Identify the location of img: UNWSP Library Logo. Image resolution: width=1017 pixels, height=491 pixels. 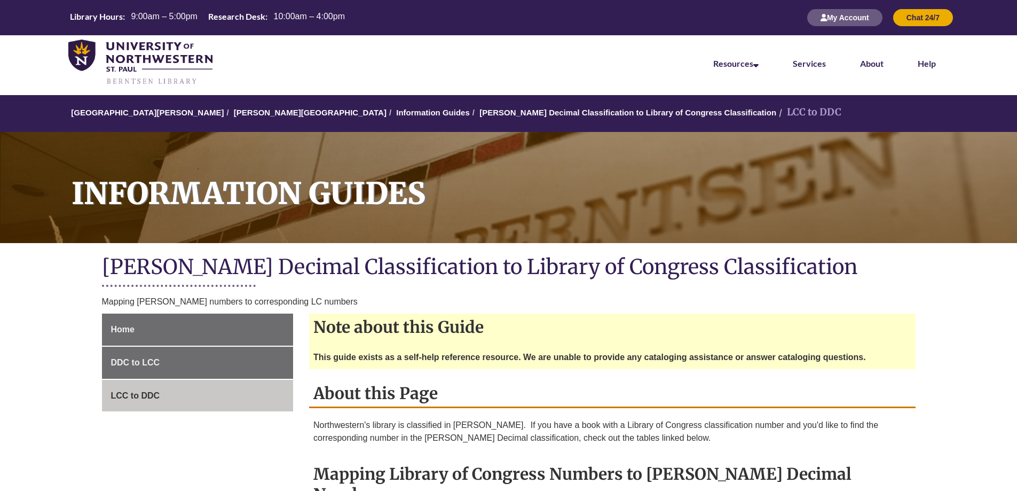
(140, 62).